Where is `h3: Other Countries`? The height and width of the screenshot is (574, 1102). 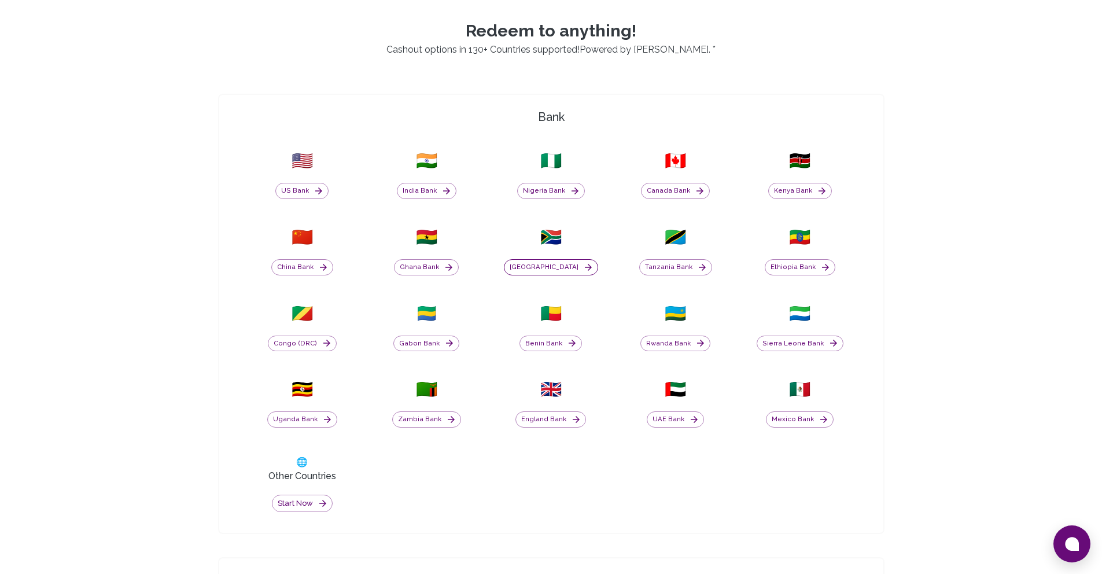
h3: Other Countries is located at coordinates (302, 476).